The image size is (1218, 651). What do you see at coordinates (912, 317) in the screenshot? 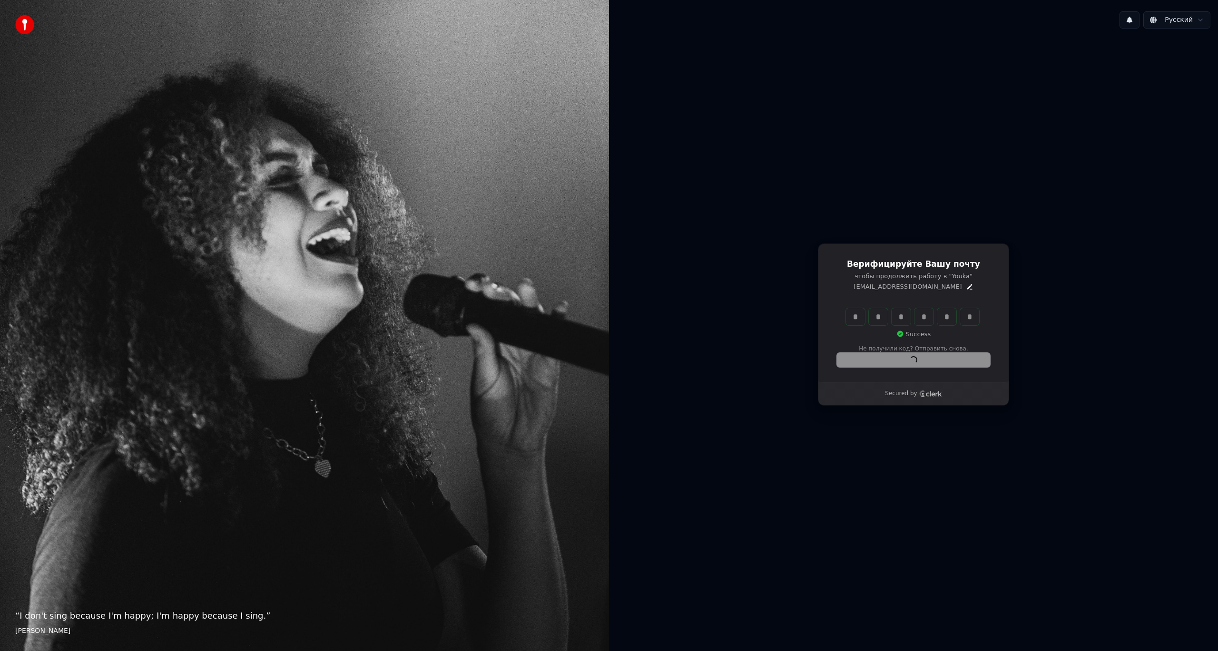
I see `div: Verification code input` at bounding box center [912, 317].